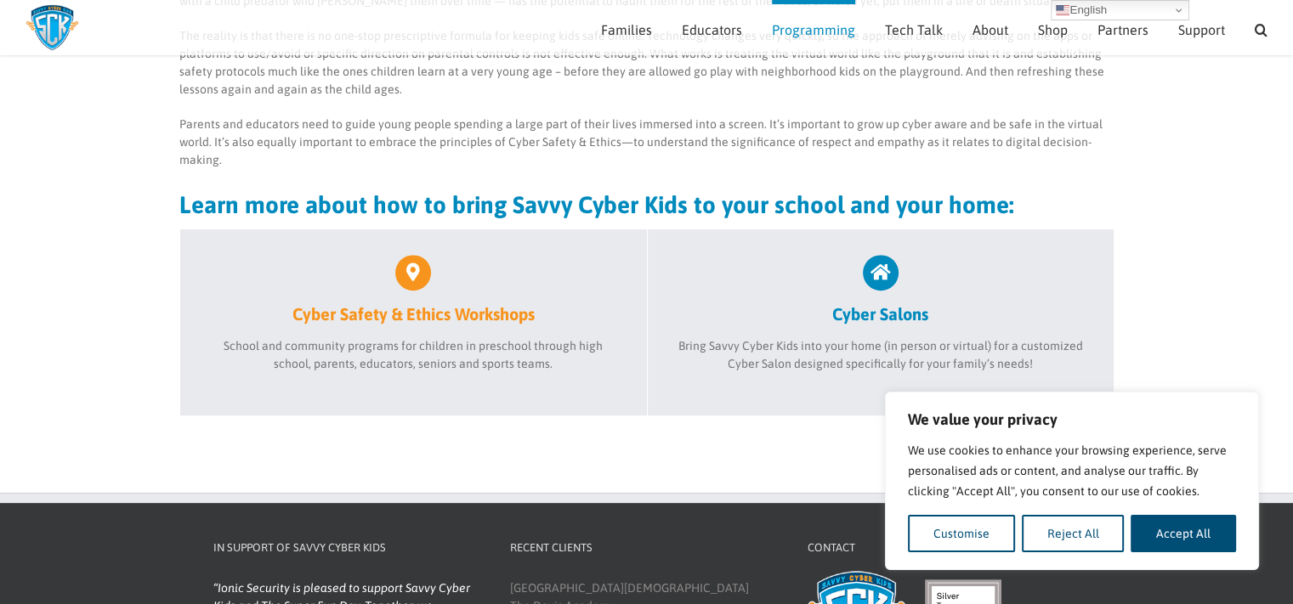 This screenshot has height=604, width=1293. Describe the element at coordinates (881, 314) in the screenshot. I see `h2: Cyber Salons` at that location.